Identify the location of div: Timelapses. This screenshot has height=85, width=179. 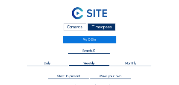
(102, 27).